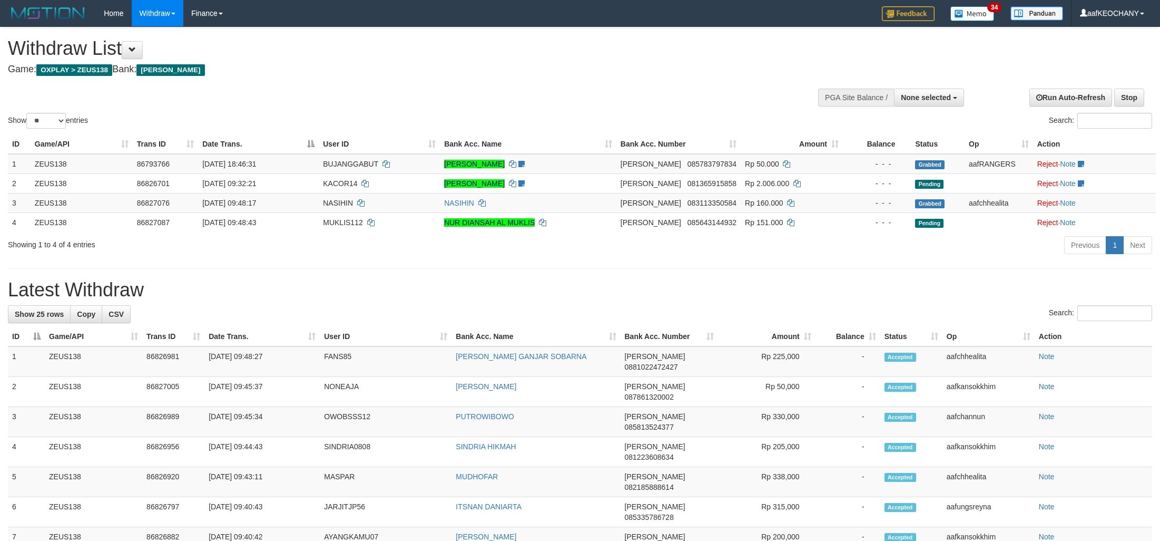 The width and height of the screenshot is (1160, 541). Describe the element at coordinates (1115, 121) in the screenshot. I see `input: Search:` at that location.